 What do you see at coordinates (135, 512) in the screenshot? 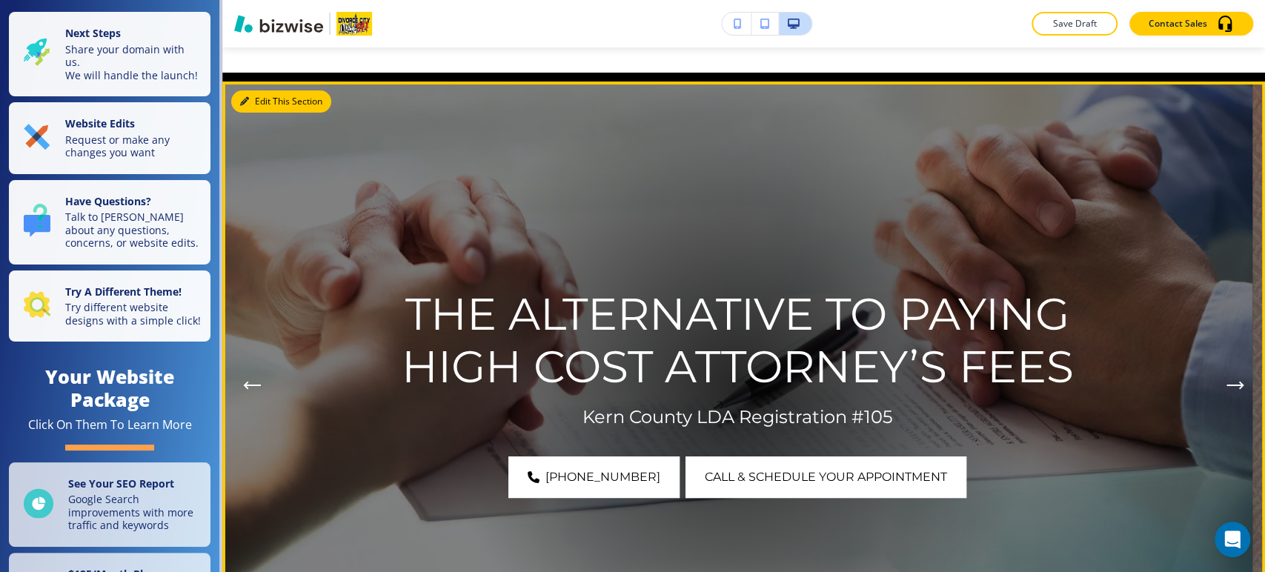
I see `p: Google Search improvements with more traffic and keywords` at bounding box center [135, 512].